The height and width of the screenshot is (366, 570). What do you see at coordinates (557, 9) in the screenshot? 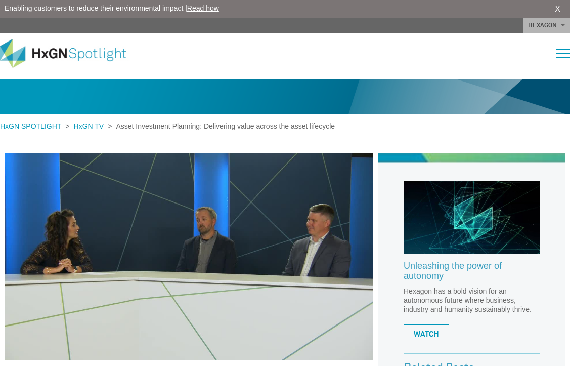
I see `a: X` at bounding box center [557, 9].